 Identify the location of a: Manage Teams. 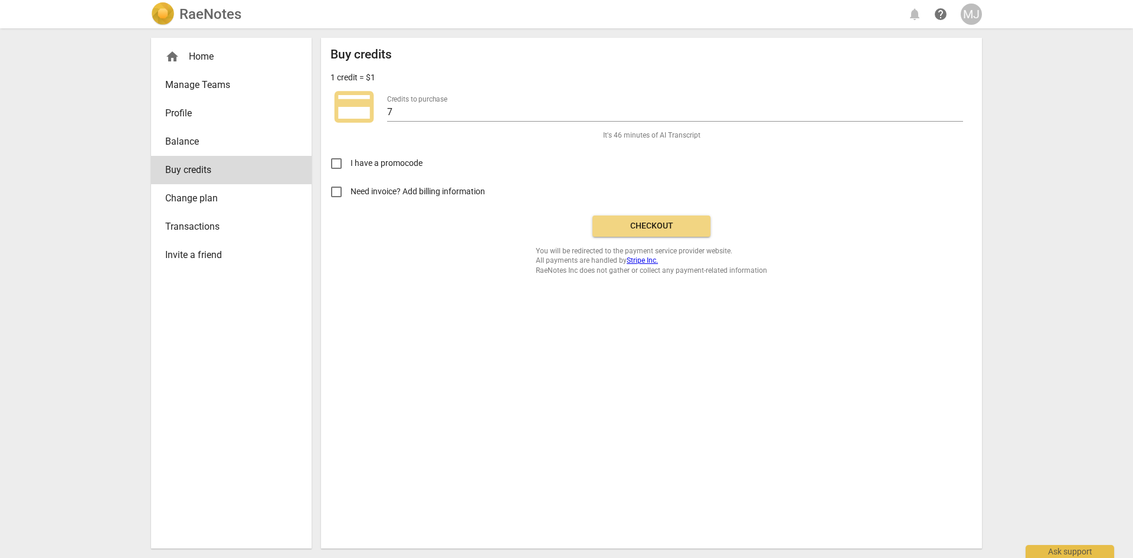
(231, 85).